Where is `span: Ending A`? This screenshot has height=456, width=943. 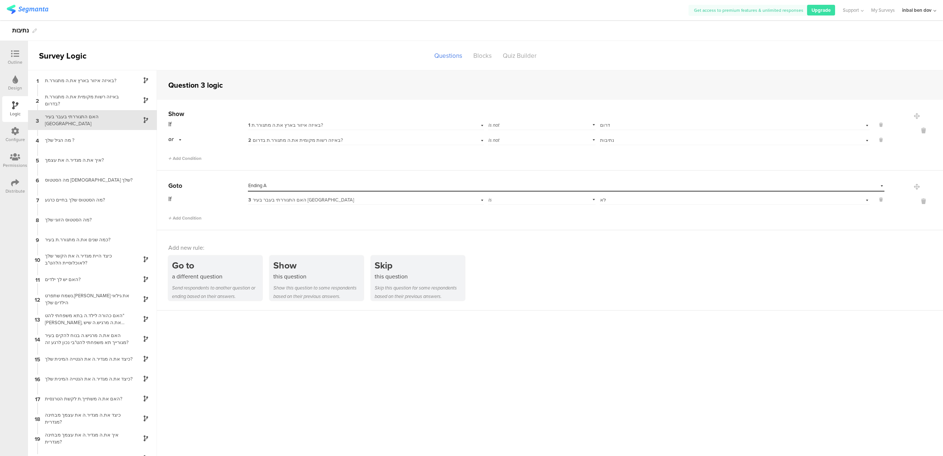 span: Ending A is located at coordinates (258, 185).